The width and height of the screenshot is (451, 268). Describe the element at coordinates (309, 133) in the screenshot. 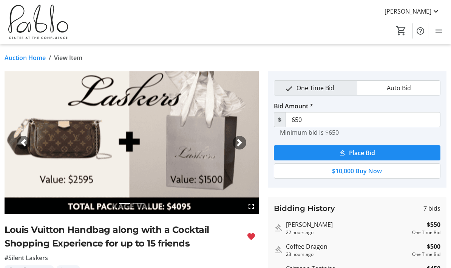

I see `tr-hint: Minimum bid is $650` at that location.